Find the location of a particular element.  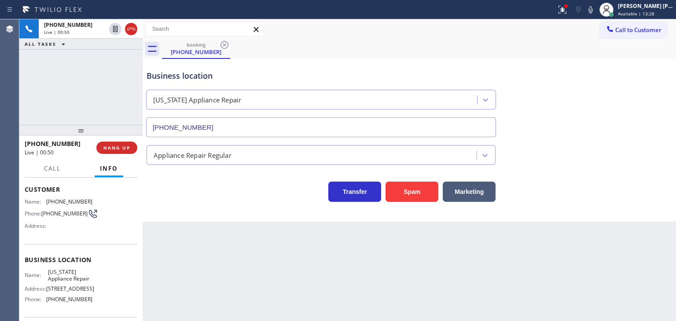

button: ALL TASKS is located at coordinates (47, 44).